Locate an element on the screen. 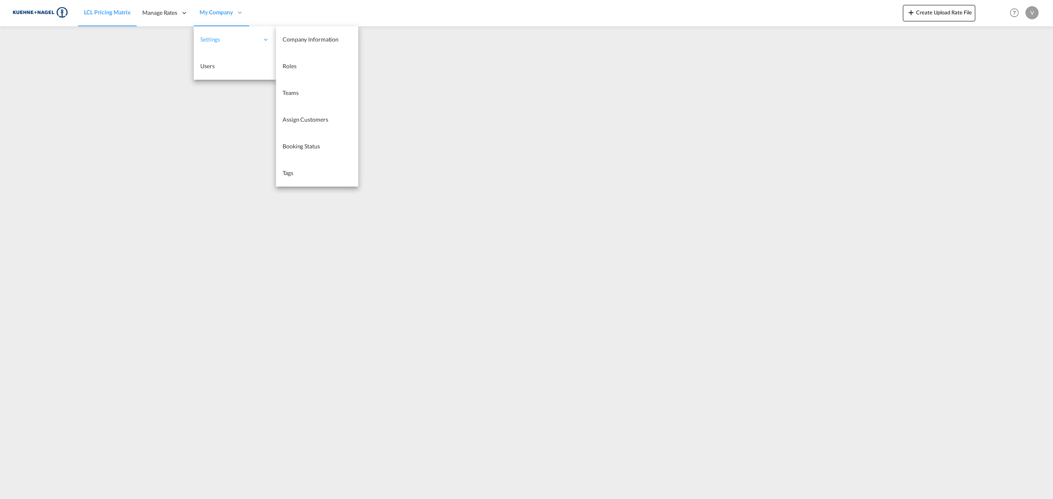 The image size is (1053, 499). a: Tags is located at coordinates (317, 173).